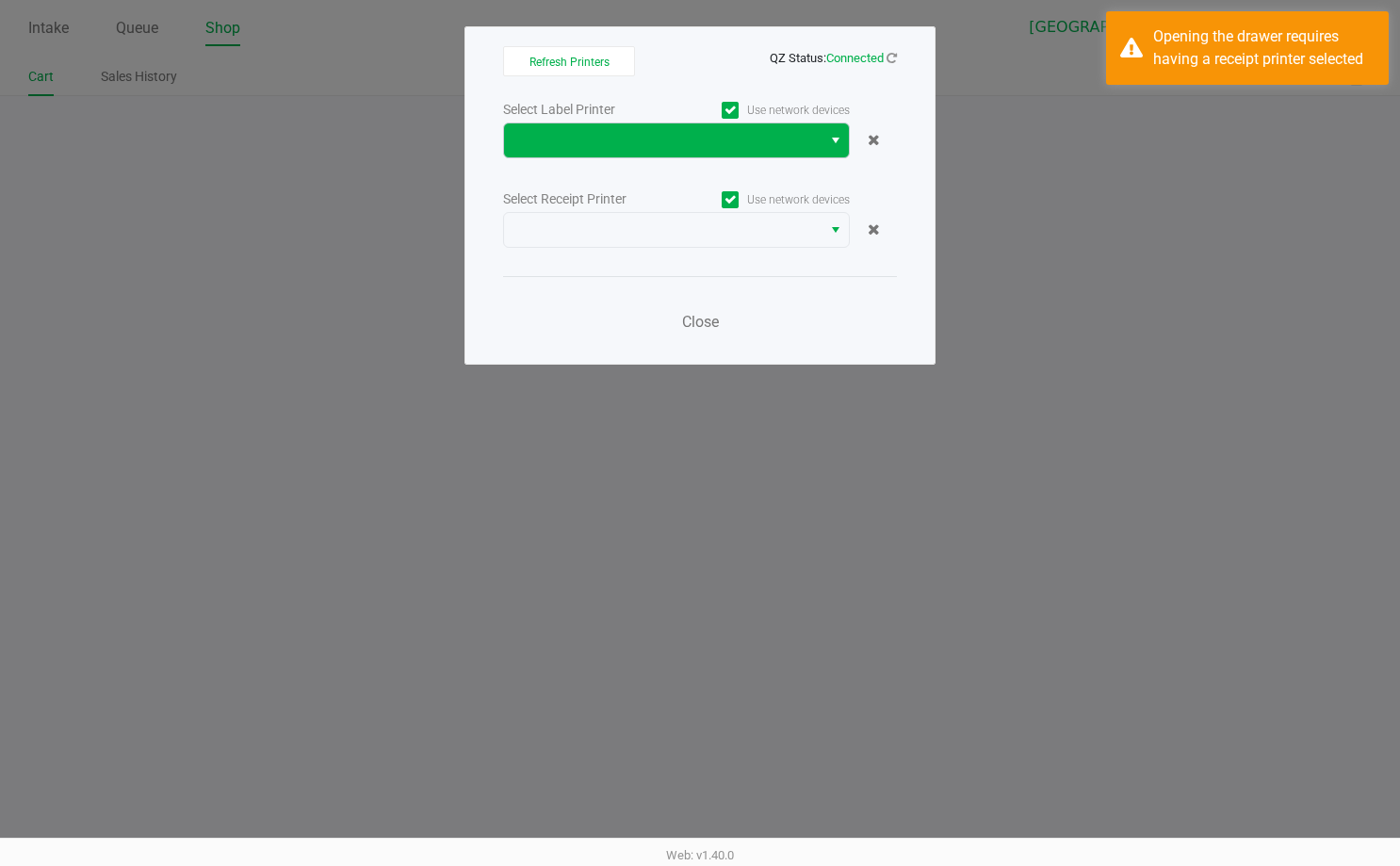 Image resolution: width=1400 pixels, height=866 pixels. What do you see at coordinates (700, 322) in the screenshot?
I see `button: Close` at bounding box center [700, 322].